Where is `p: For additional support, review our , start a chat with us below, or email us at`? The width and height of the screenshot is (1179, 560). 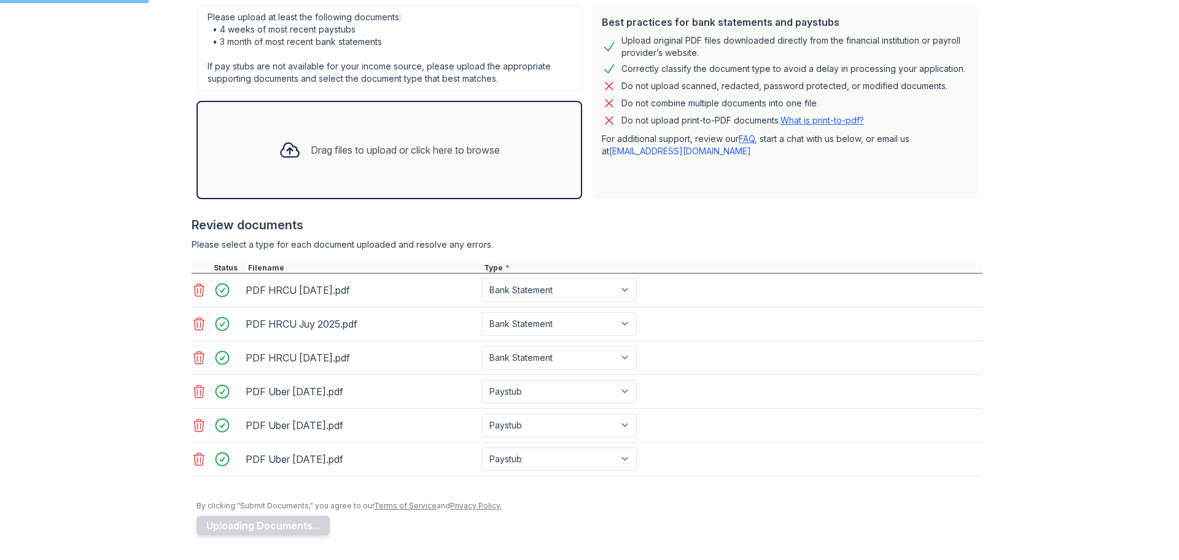 p: For additional support, review our , start a chat with us below, or email us at is located at coordinates (785, 145).